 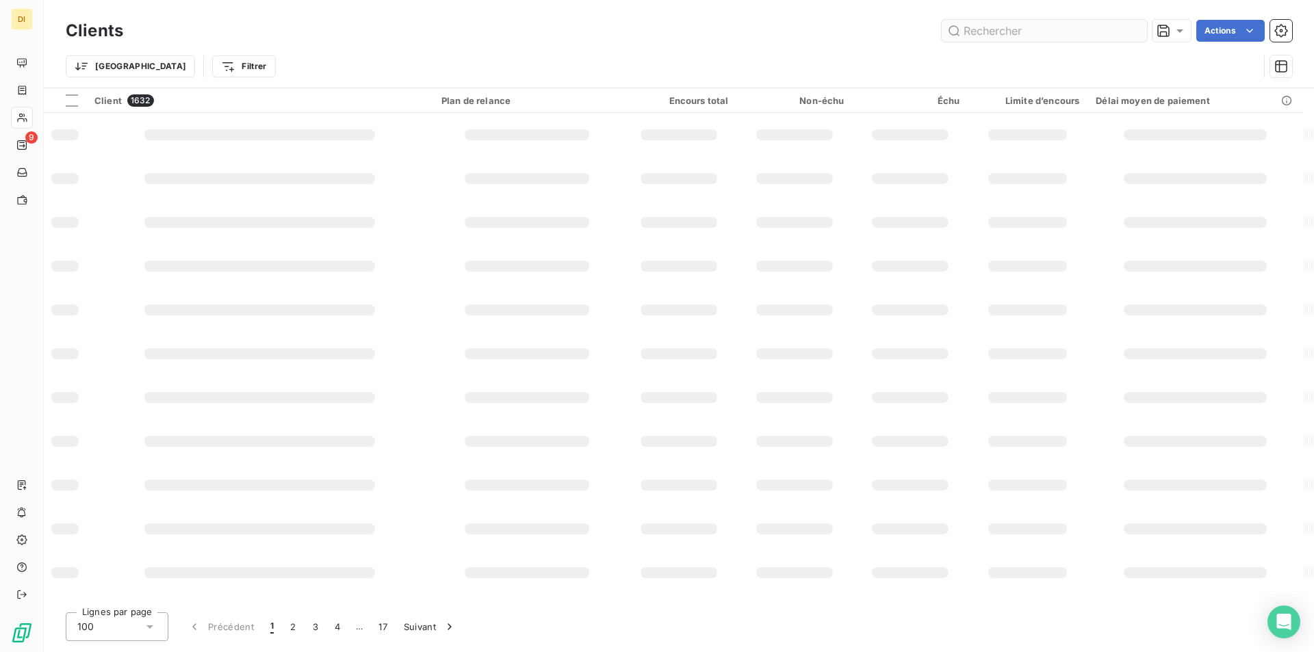 What do you see at coordinates (527, 101) in the screenshot?
I see `div: Plan de relance` at bounding box center [527, 101].